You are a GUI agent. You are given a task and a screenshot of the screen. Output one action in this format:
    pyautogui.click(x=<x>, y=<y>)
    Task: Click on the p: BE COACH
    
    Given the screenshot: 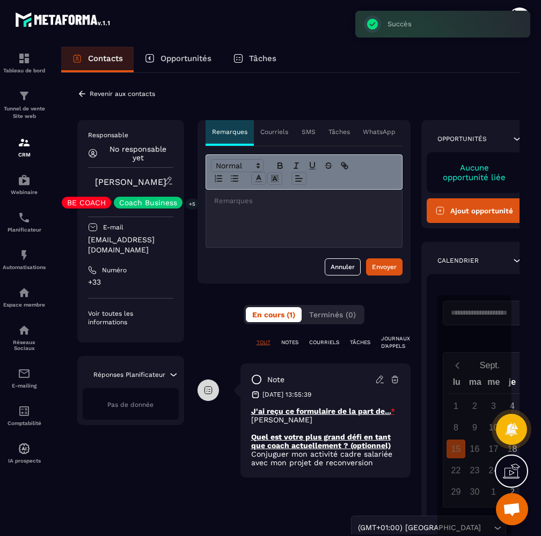 What is the action you would take?
    pyautogui.click(x=86, y=203)
    